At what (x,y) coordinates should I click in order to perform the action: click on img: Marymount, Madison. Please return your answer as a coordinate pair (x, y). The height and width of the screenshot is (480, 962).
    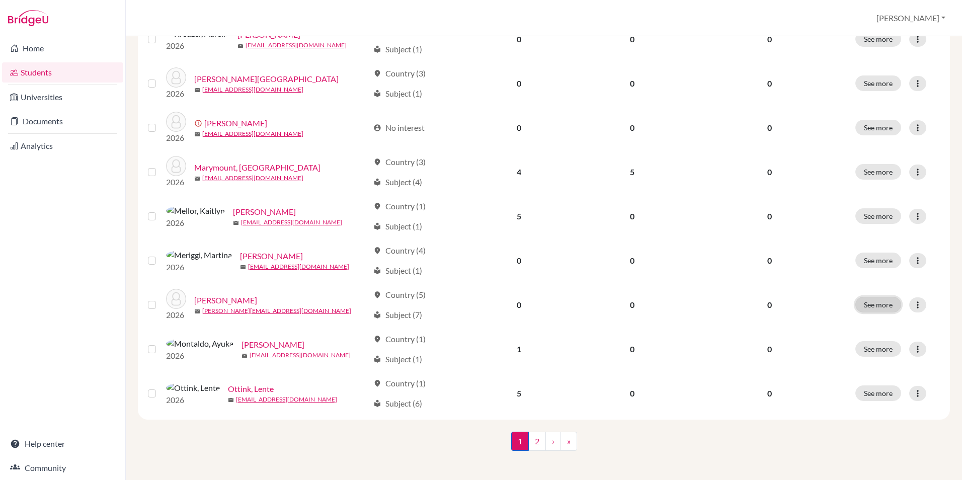
    Looking at the image, I should click on (176, 166).